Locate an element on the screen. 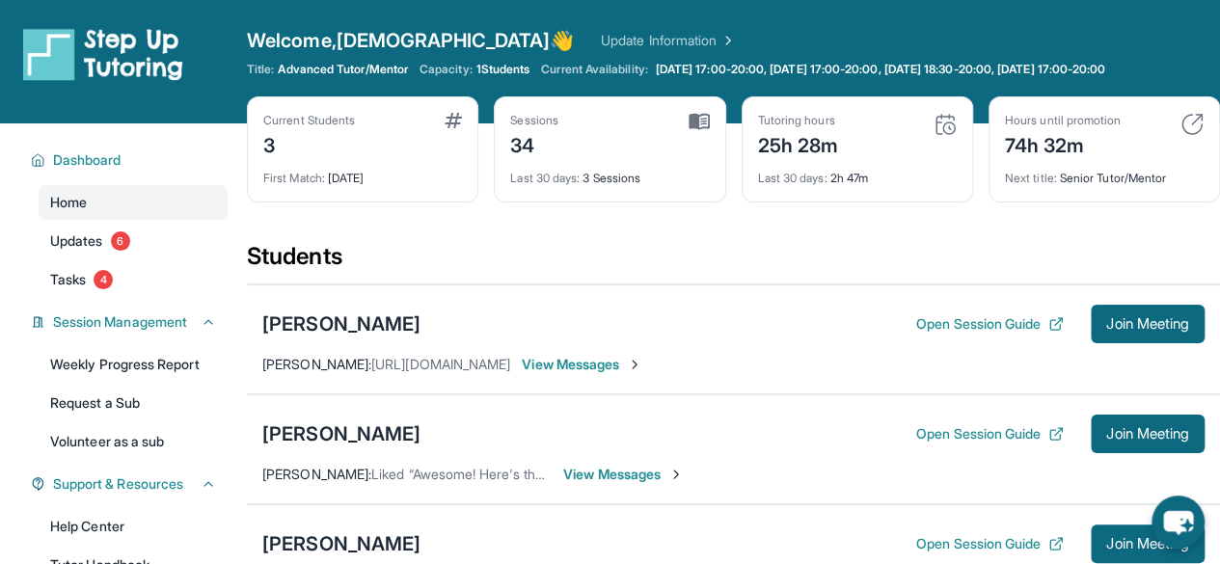  a: Help Center is located at coordinates (133, 527).